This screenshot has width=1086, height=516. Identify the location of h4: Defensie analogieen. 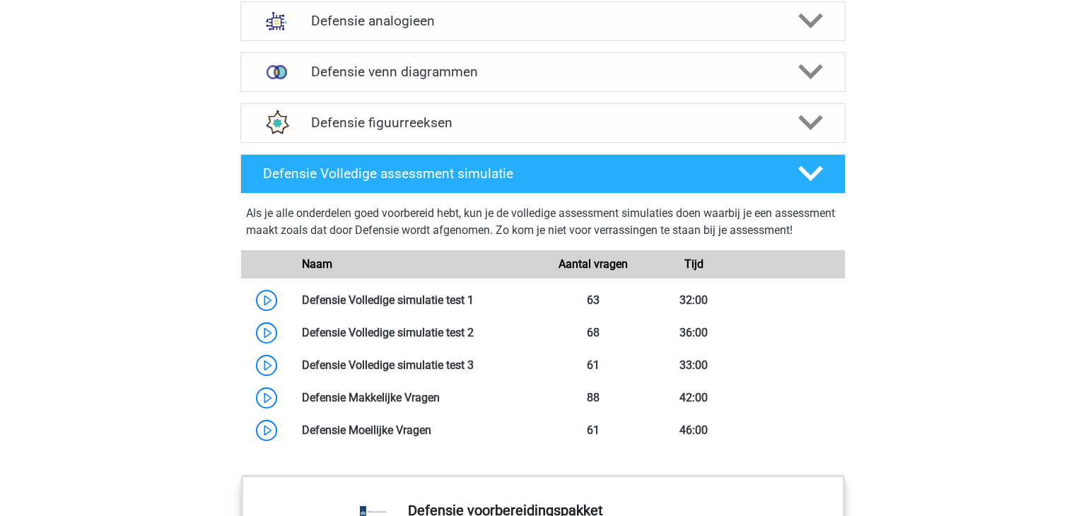
(542, 21).